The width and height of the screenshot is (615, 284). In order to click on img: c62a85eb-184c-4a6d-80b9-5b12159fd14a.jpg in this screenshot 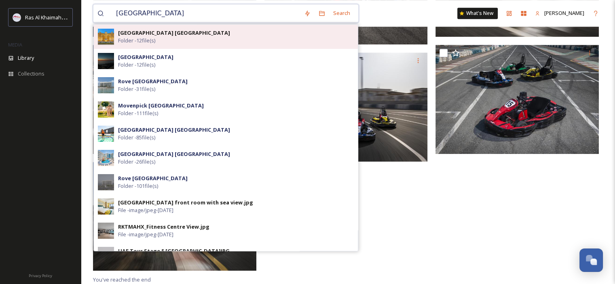, I will do `click(106, 37)`.